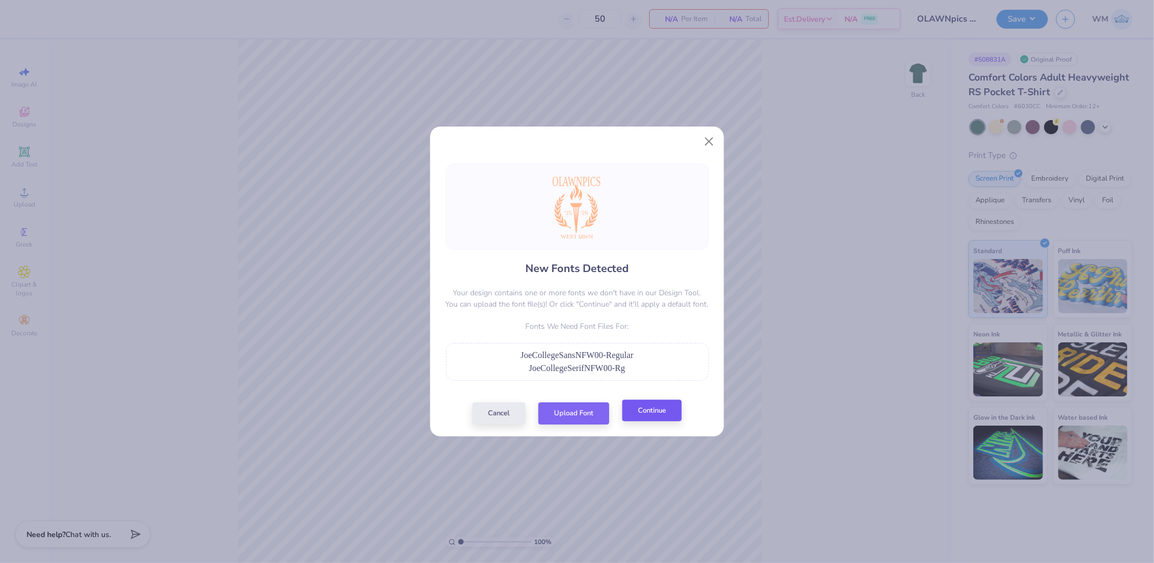 This screenshot has height=563, width=1154. I want to click on p: Fonts We Need Font Files For:, so click(577, 326).